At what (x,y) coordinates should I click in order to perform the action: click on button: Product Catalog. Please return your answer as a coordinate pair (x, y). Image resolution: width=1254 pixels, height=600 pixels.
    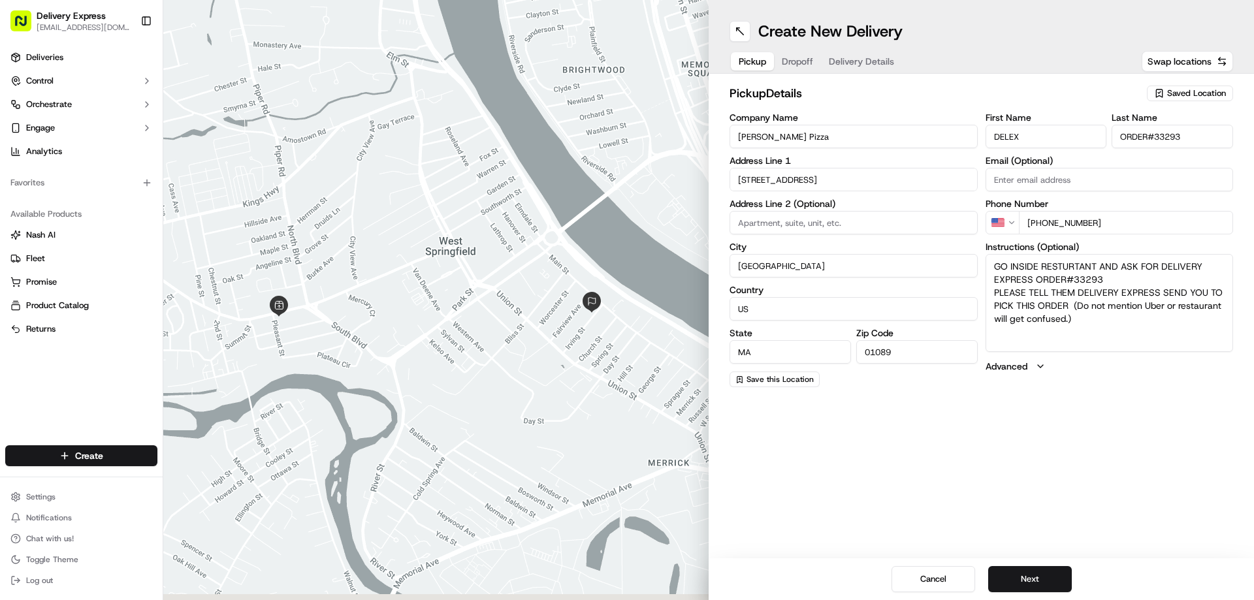
    Looking at the image, I should click on (81, 306).